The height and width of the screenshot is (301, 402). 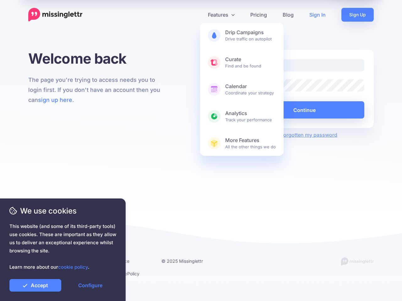 What do you see at coordinates (63, 247) in the screenshot?
I see `span: This website (and some of its third-party tools) use cookies. These are important as they allow u...` at bounding box center [63, 247].